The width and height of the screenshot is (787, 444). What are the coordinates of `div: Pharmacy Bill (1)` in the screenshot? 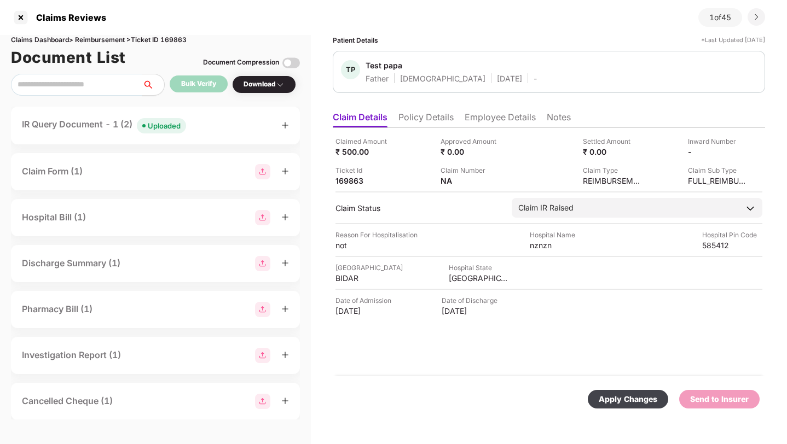 It's located at (57, 309).